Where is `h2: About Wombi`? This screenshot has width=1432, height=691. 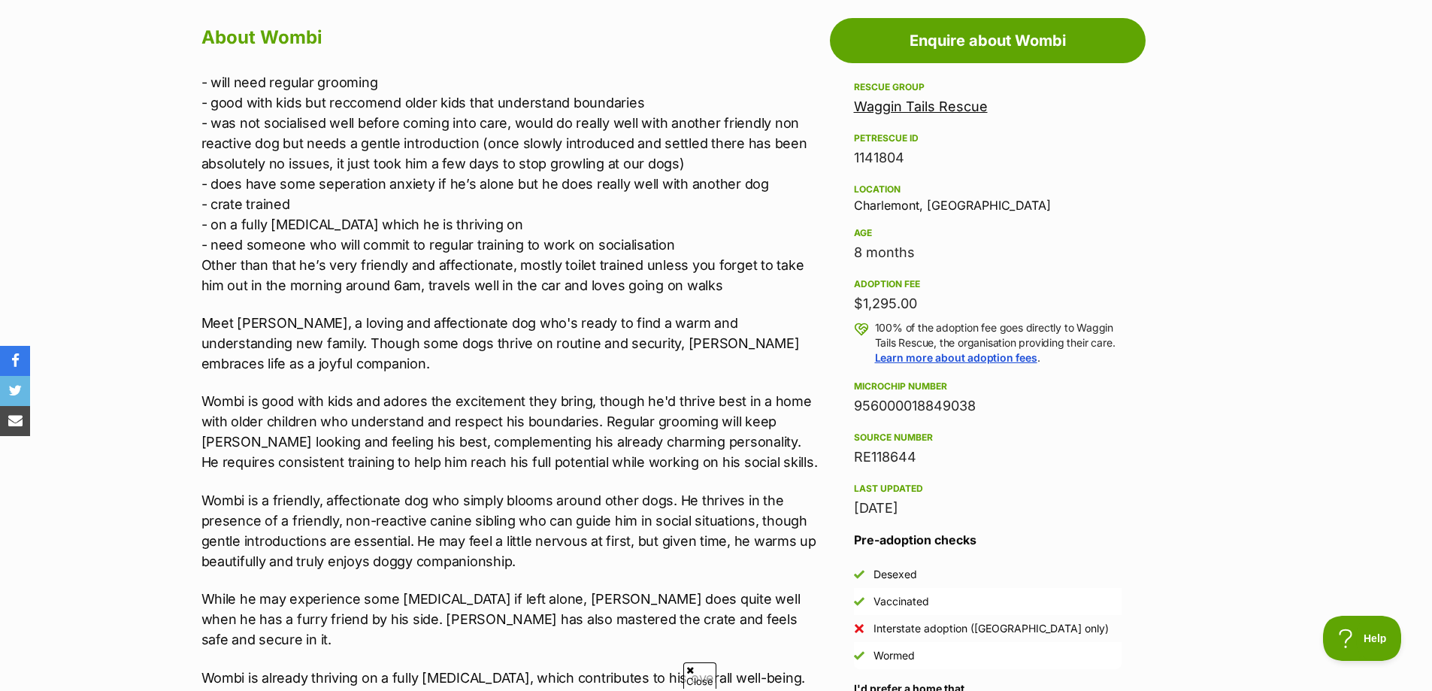
h2: About Wombi is located at coordinates (512, 38).